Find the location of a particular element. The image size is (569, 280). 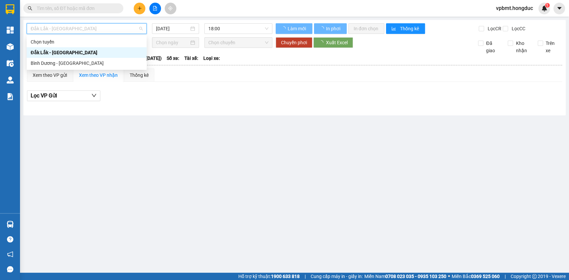

button: aim is located at coordinates (170, 8).